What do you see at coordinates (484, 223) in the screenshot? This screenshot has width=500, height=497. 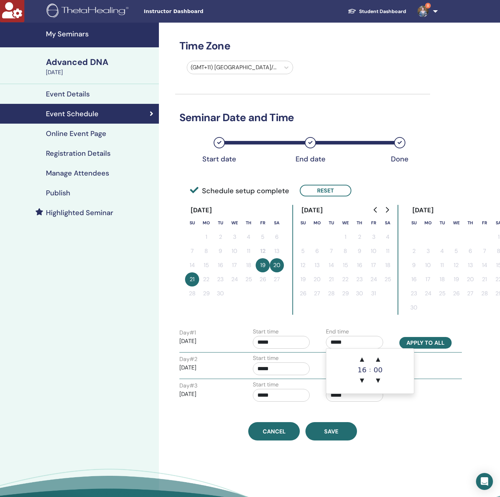 I see `th: Friday` at bounding box center [484, 223].